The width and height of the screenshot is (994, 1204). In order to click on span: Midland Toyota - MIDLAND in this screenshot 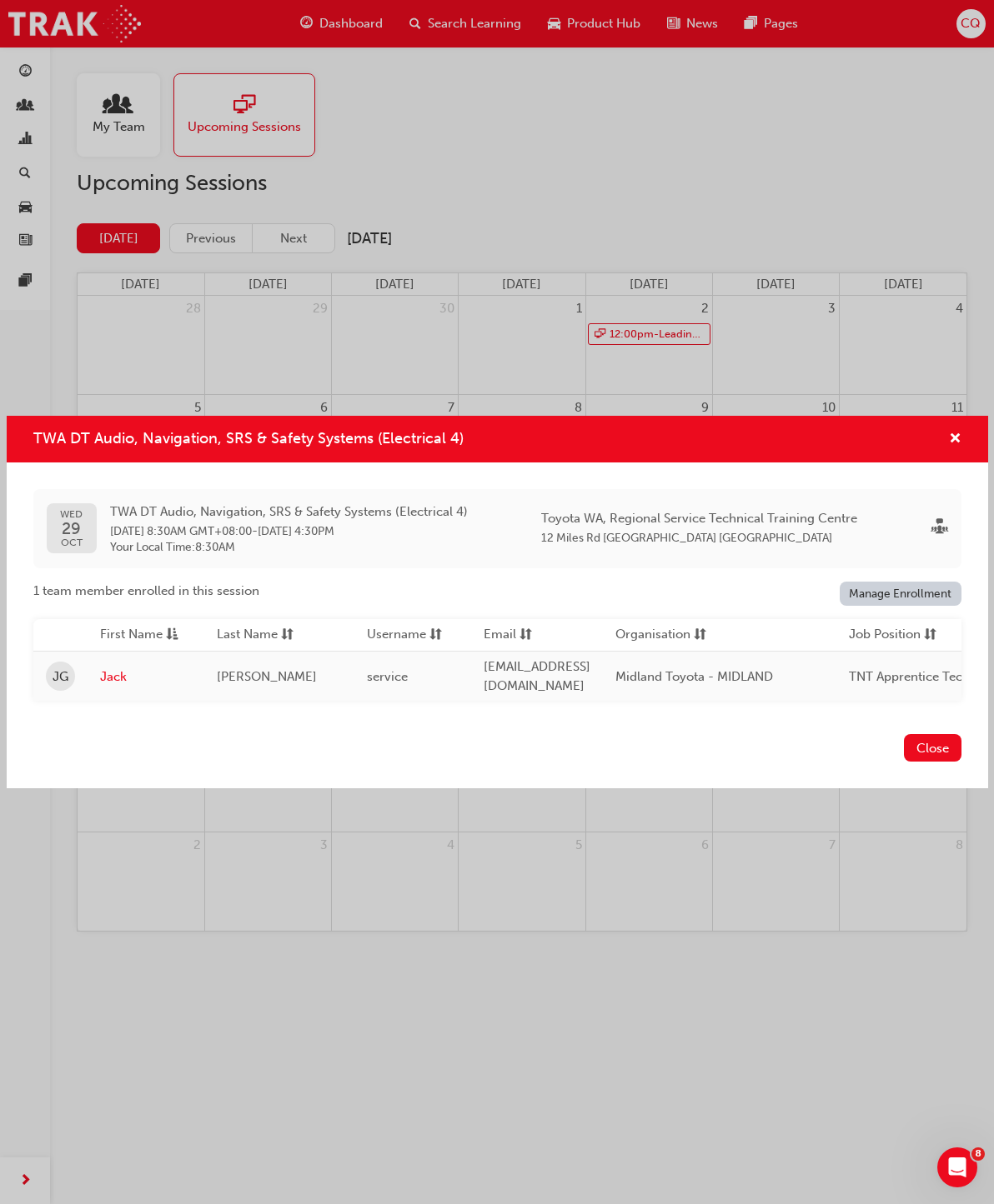, I will do `click(694, 676)`.